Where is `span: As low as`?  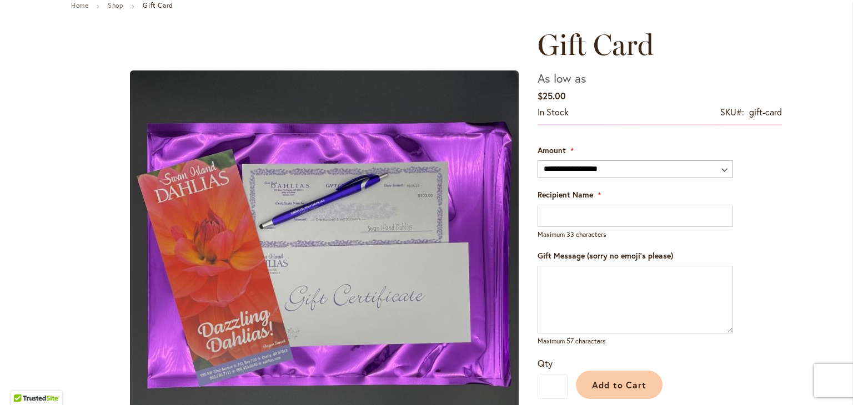 span: As low as is located at coordinates (562, 78).